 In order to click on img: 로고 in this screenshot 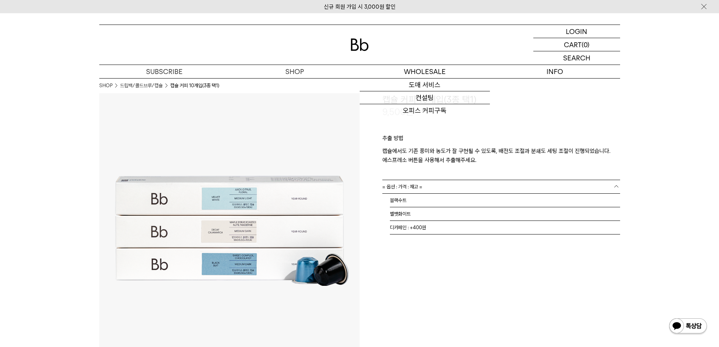, I will do `click(360, 45)`.